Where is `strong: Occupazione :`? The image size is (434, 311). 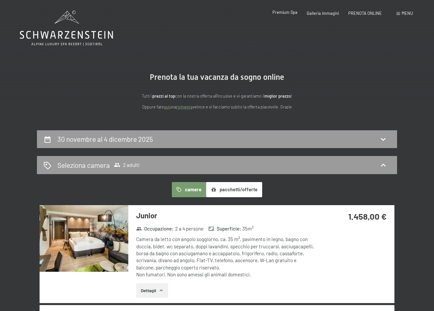
strong: Occupazione : is located at coordinates (155, 229).